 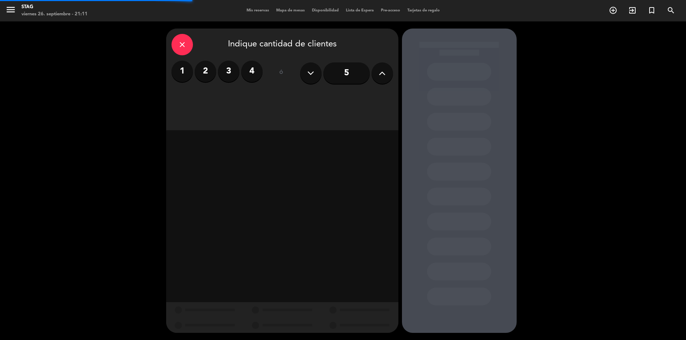 What do you see at coordinates (182, 71) in the screenshot?
I see `label: 1` at bounding box center [182, 71].